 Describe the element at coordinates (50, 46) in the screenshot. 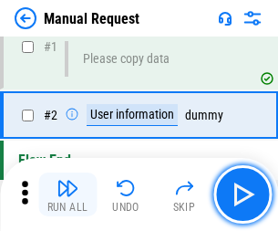

I see `span: # 1` at that location.